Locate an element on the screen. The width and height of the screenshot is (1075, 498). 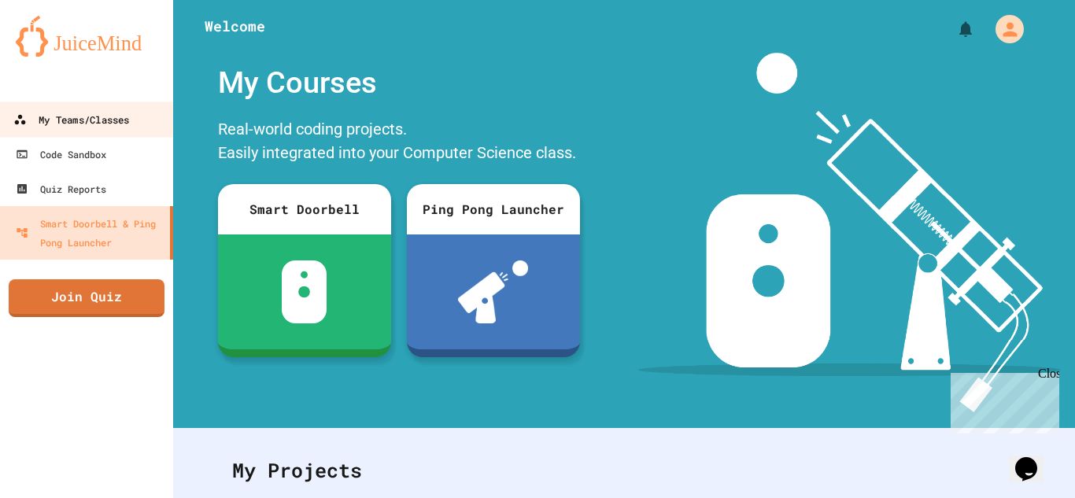
img: ppl-with-ball.png is located at coordinates (493, 292).